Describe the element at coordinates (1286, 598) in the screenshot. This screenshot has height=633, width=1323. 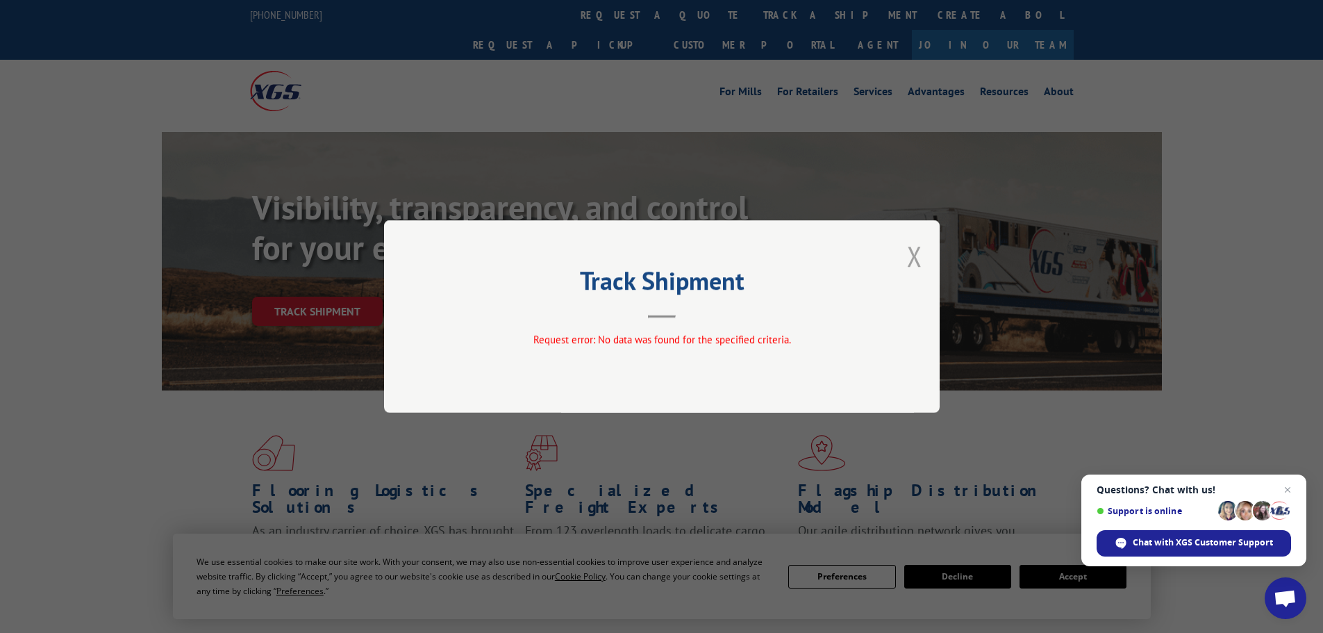
I see `div: Open chat` at that location.